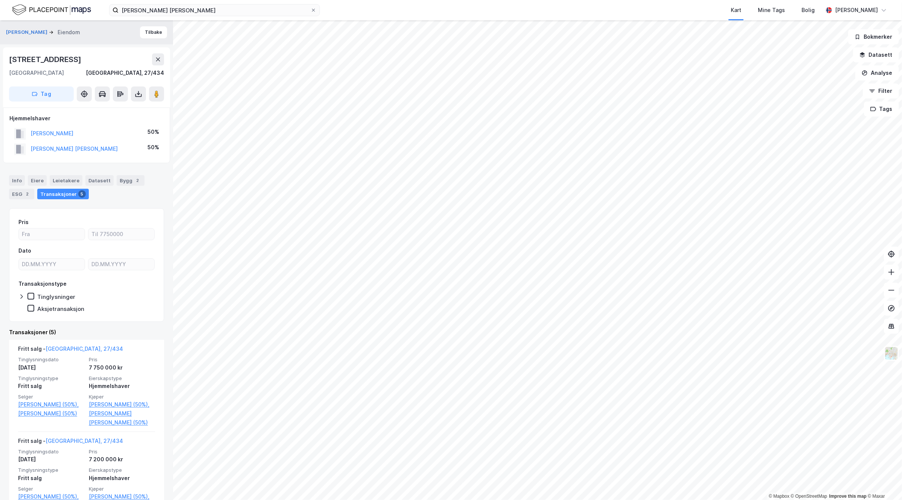 The image size is (902, 500). Describe the element at coordinates (23, 222) in the screenshot. I see `div: Pris` at that location.